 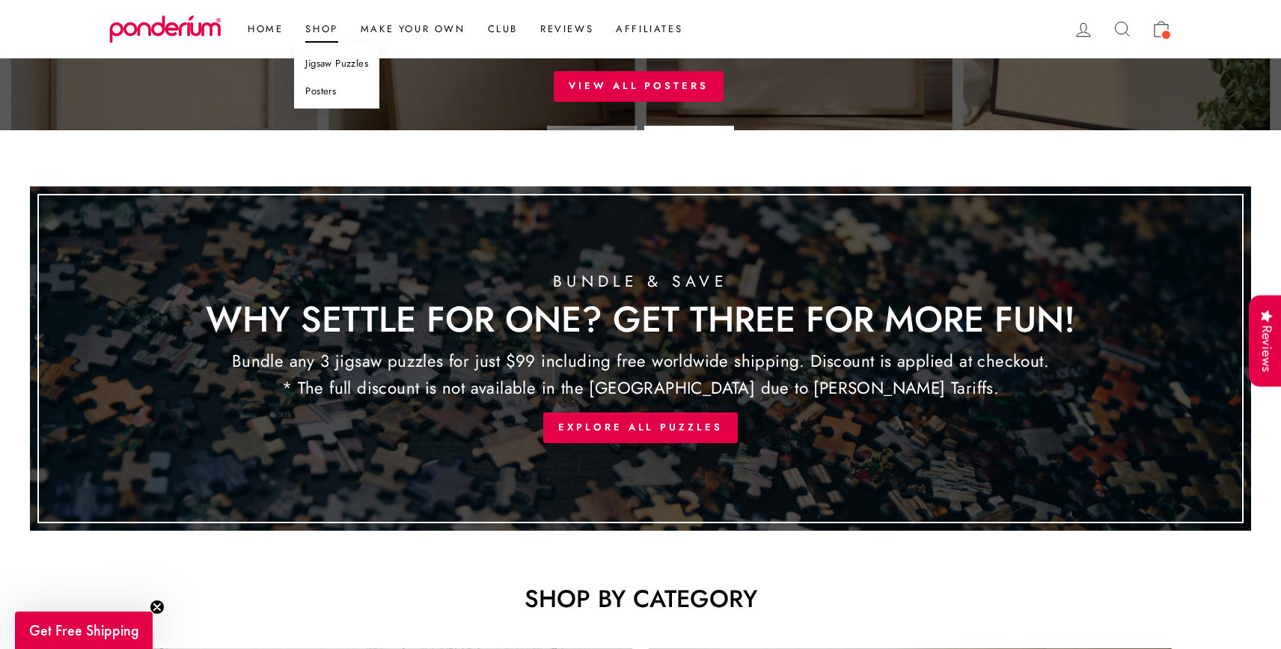 I want to click on div: Bundle any 3 jigsaw puzzles for just $99 including free worldwide shipping. Discount is applied a..., so click(x=640, y=375).